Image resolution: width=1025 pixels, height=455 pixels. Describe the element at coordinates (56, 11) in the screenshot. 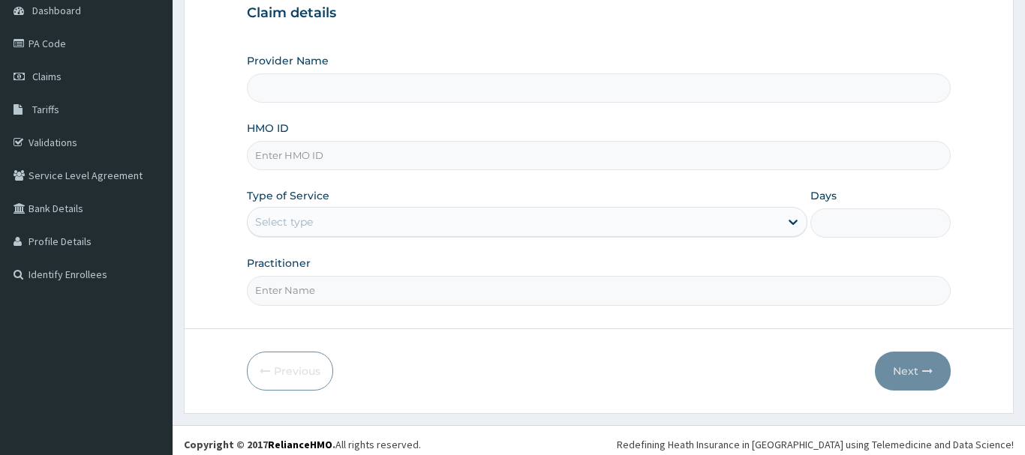

I see `span: Dashboard` at that location.